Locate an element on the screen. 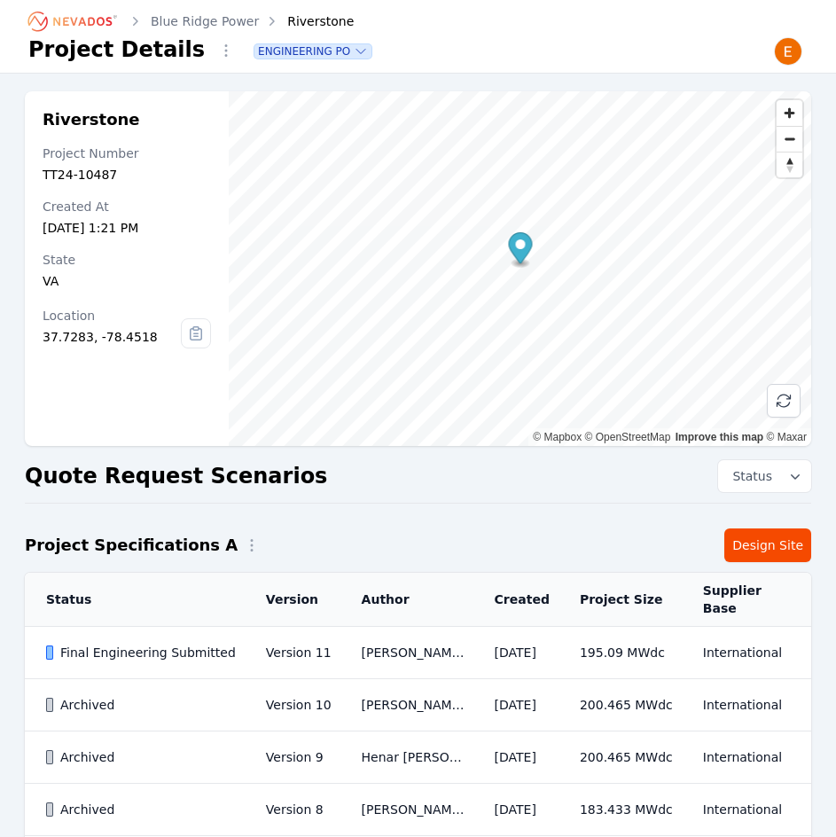 The height and width of the screenshot is (837, 836). div: Project Number is located at coordinates (127, 153).